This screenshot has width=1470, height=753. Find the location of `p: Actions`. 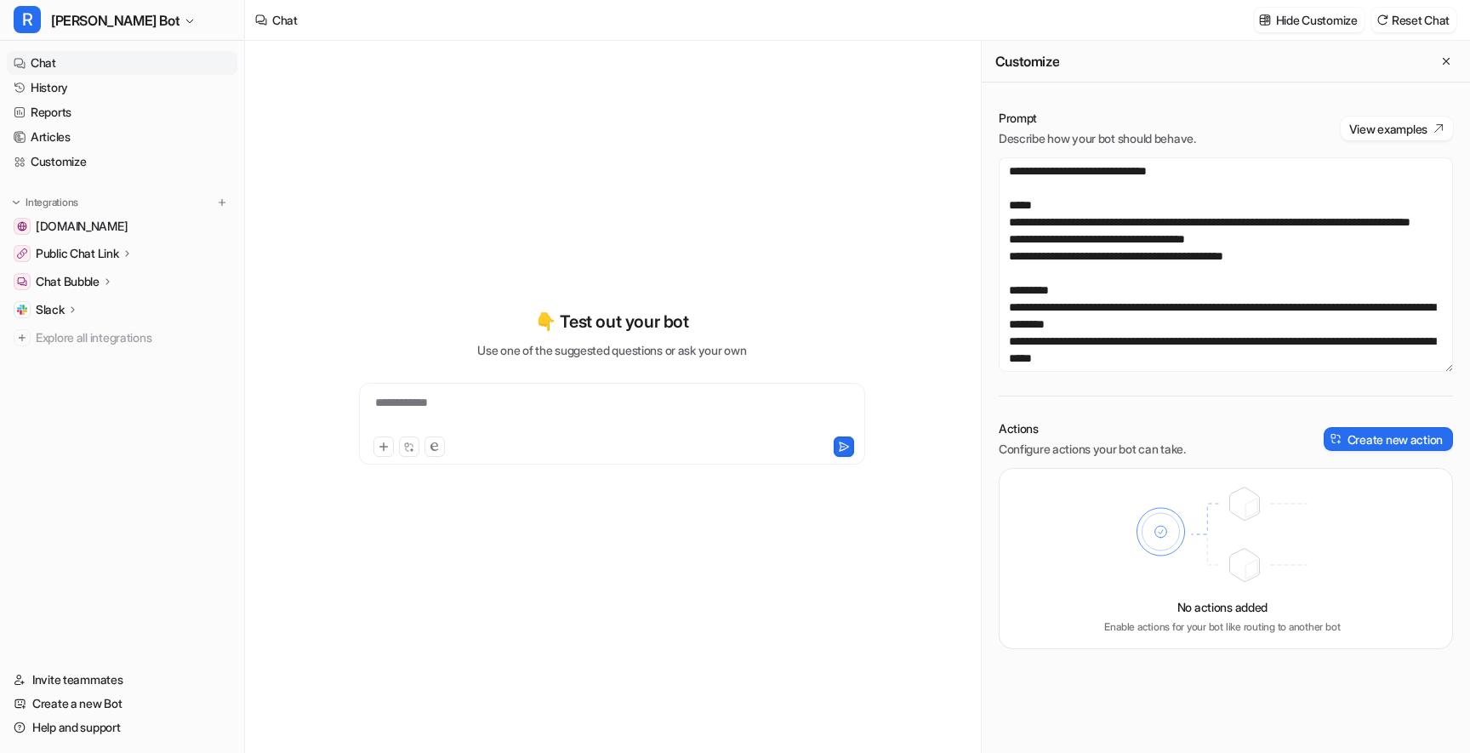

p: Actions is located at coordinates (1092, 429).